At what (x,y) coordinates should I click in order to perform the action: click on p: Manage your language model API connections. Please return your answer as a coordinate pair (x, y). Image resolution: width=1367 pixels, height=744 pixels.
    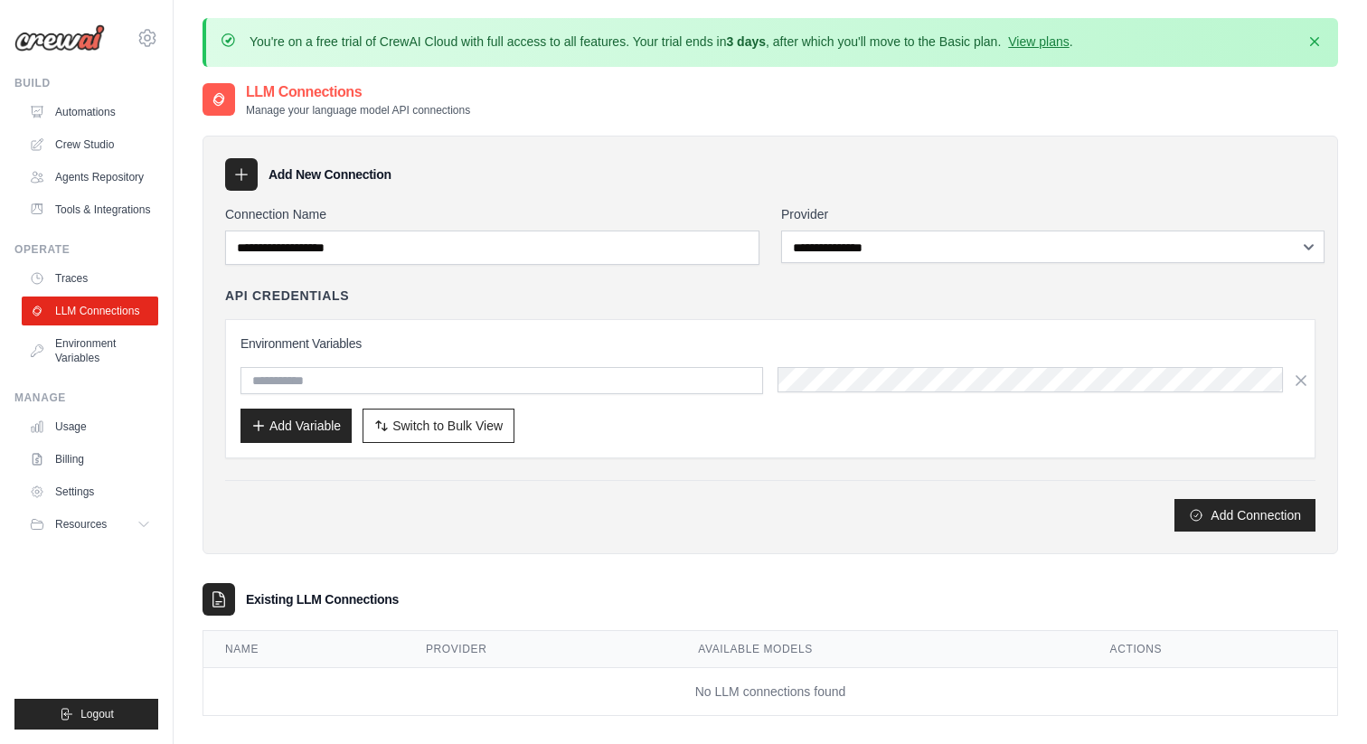
    Looking at the image, I should click on (358, 110).